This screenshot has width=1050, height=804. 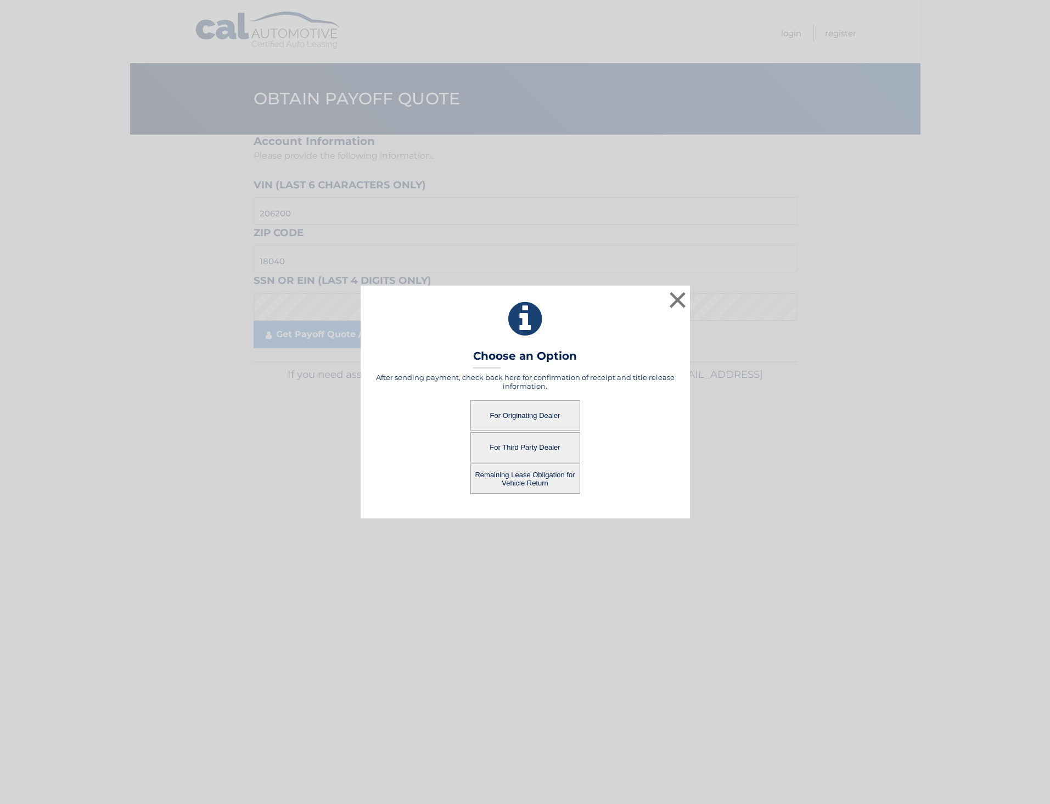 What do you see at coordinates (525, 359) in the screenshot?
I see `h3: Choose an Option` at bounding box center [525, 359].